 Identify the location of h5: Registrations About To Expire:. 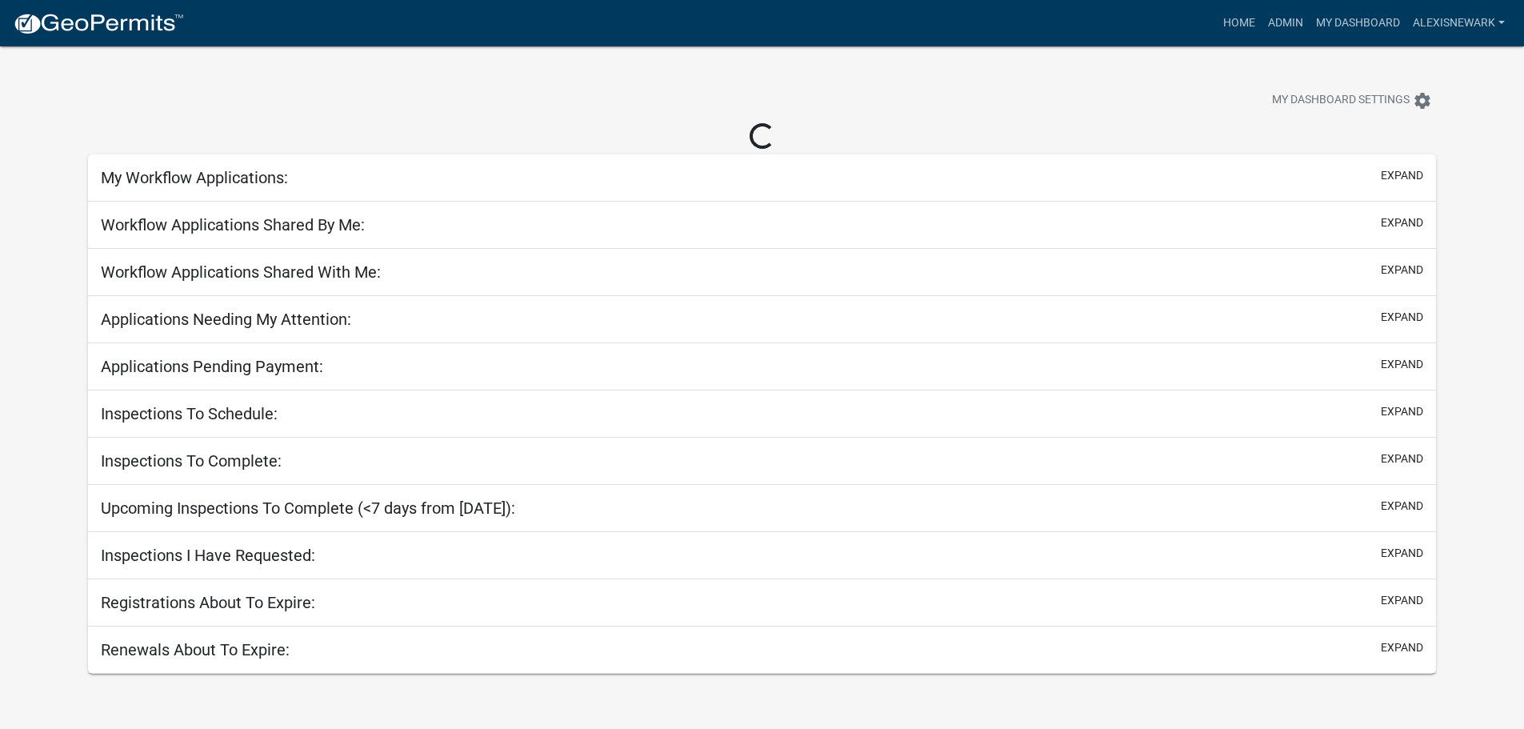
(208, 603).